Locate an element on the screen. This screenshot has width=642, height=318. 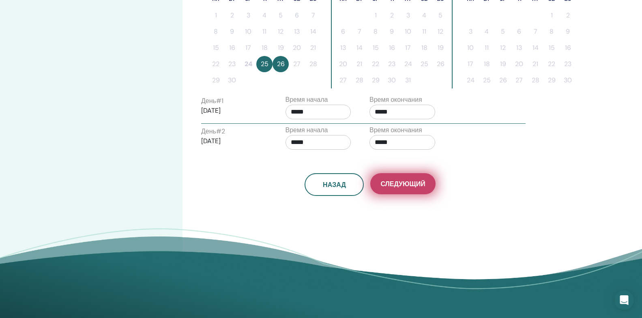
div: Open Intercom Messenger is located at coordinates (624, 300).